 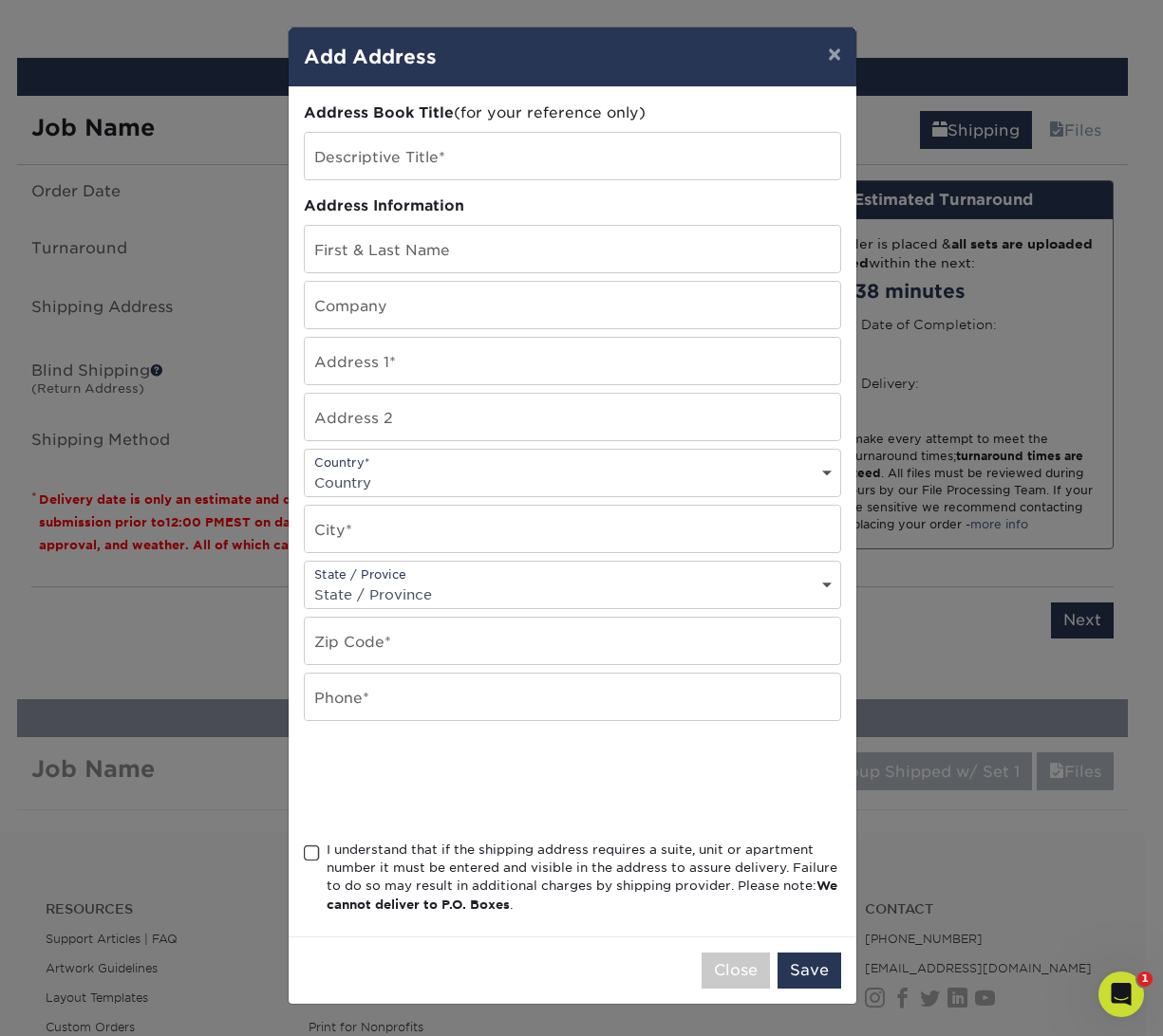 I want to click on span: 1, so click(x=1145, y=979).